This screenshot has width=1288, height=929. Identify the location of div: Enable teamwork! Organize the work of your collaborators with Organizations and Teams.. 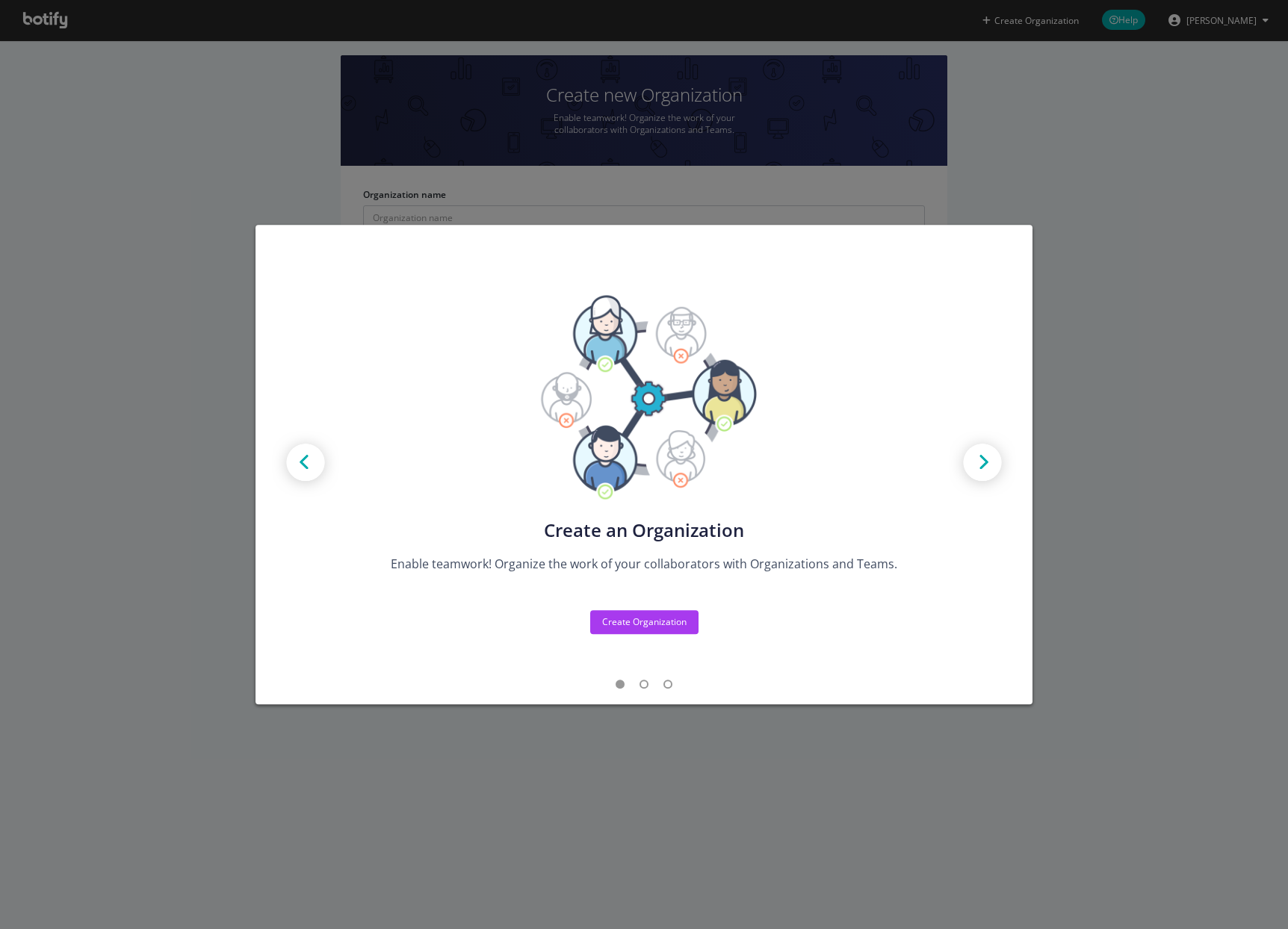
(644, 564).